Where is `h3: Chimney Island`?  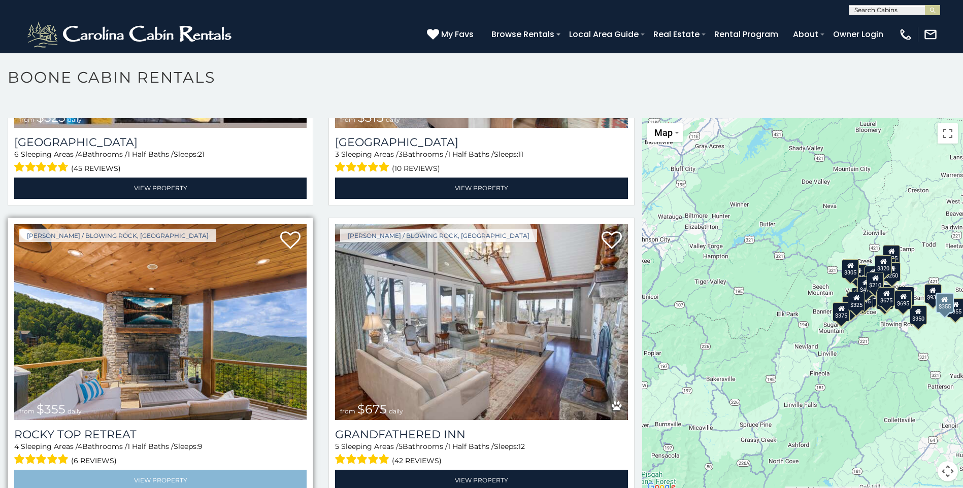
h3: Chimney Island is located at coordinates (481, 142).